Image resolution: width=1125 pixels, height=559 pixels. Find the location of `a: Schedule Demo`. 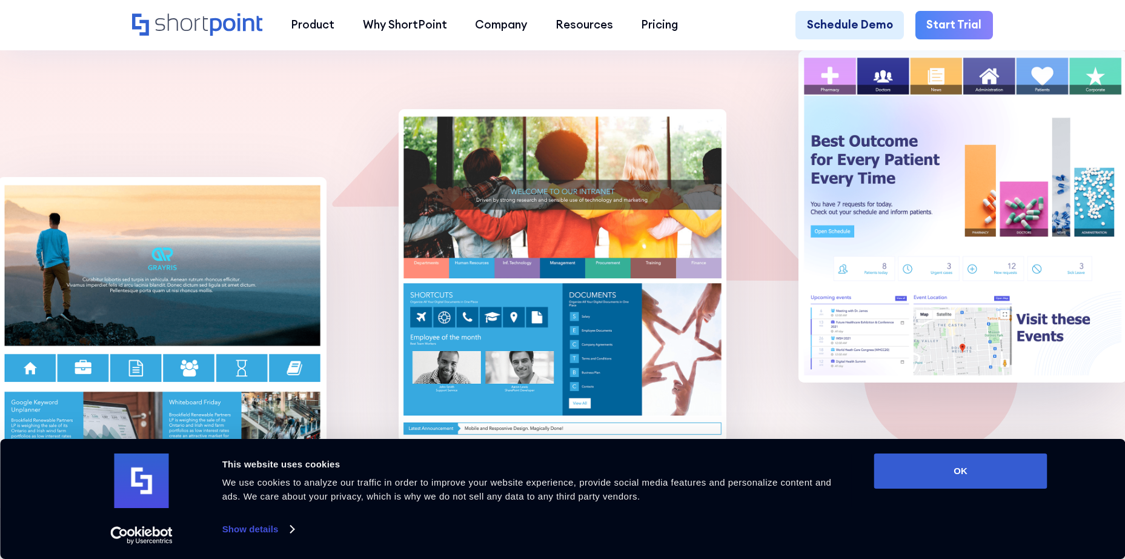

a: Schedule Demo is located at coordinates (849, 25).